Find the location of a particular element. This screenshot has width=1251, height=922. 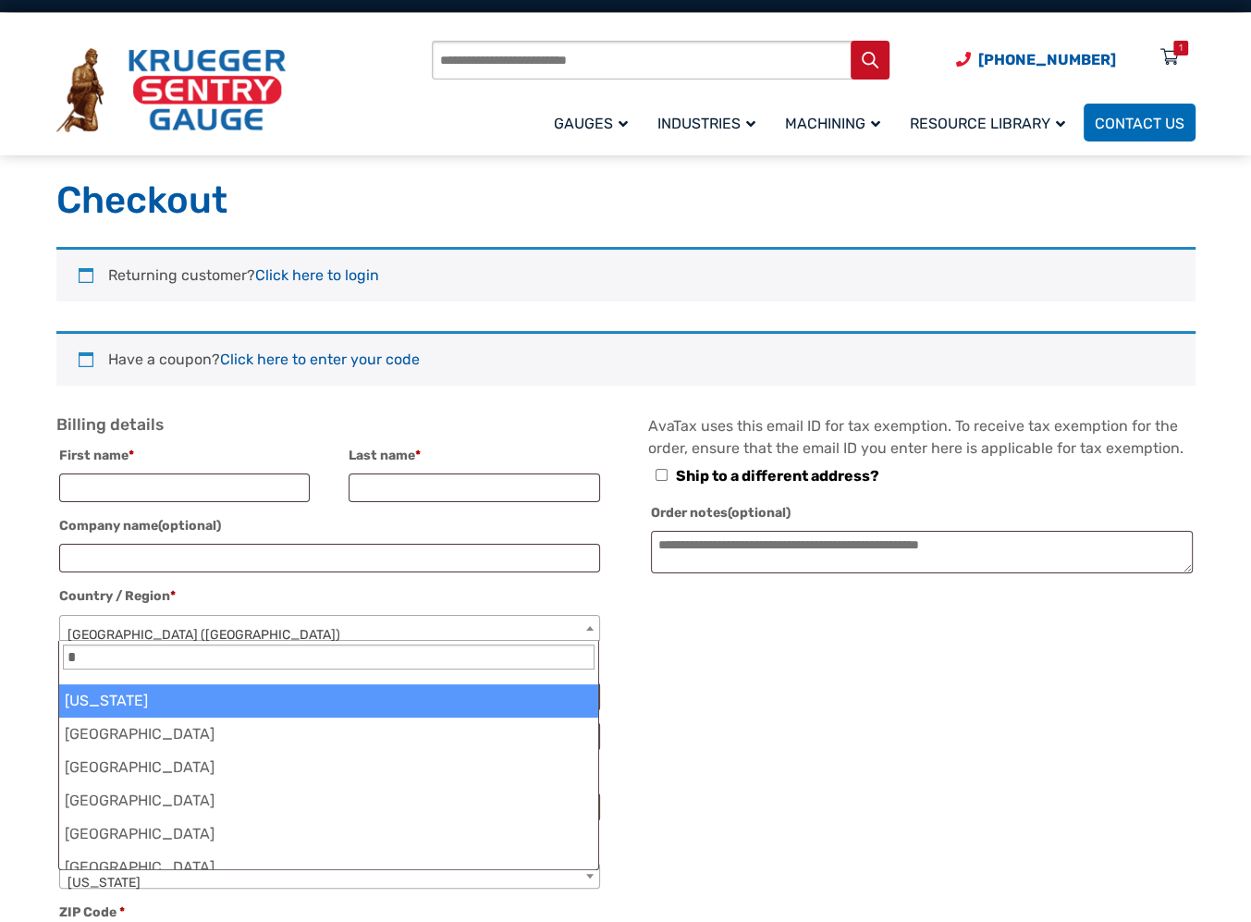

div: AvaTax uses this email ID for tax exemption. To receive tax exemption for the order, ensure that ... is located at coordinates (921, 498).